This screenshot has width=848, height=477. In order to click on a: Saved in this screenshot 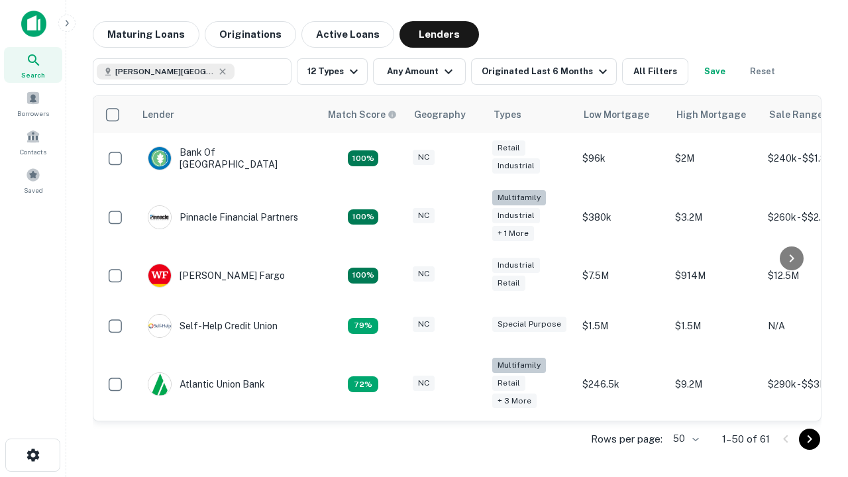, I will do `click(33, 180)`.